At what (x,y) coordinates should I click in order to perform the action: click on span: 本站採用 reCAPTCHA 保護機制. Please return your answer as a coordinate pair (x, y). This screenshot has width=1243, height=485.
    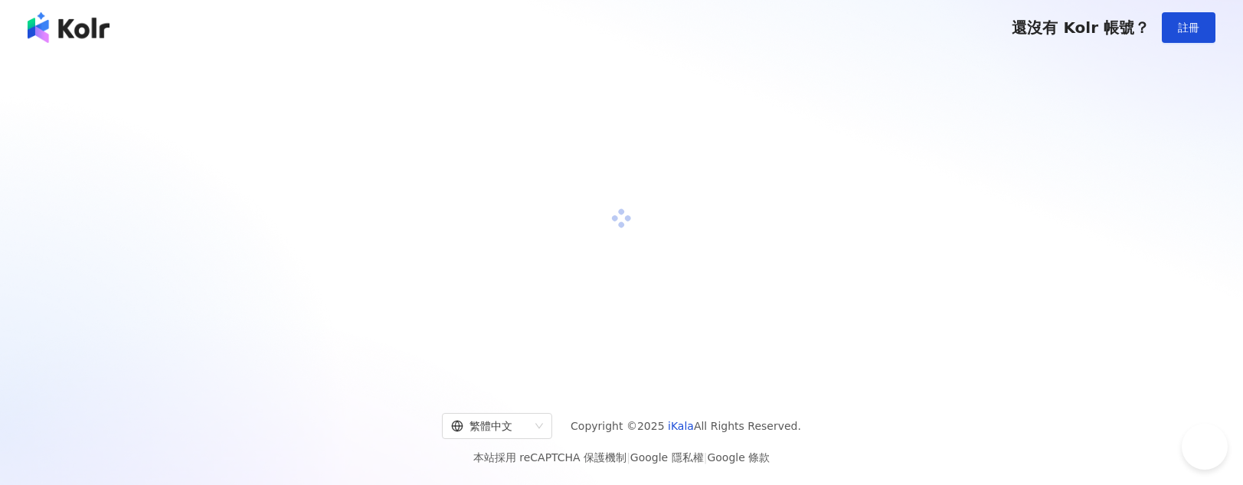
    Looking at the image, I should click on (621, 457).